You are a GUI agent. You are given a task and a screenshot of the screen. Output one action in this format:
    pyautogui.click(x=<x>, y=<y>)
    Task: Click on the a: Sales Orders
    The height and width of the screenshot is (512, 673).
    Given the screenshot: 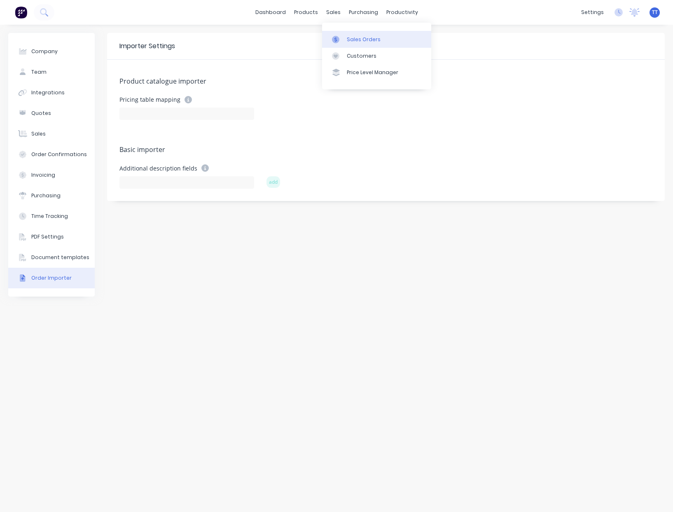 What is the action you would take?
    pyautogui.click(x=376, y=39)
    